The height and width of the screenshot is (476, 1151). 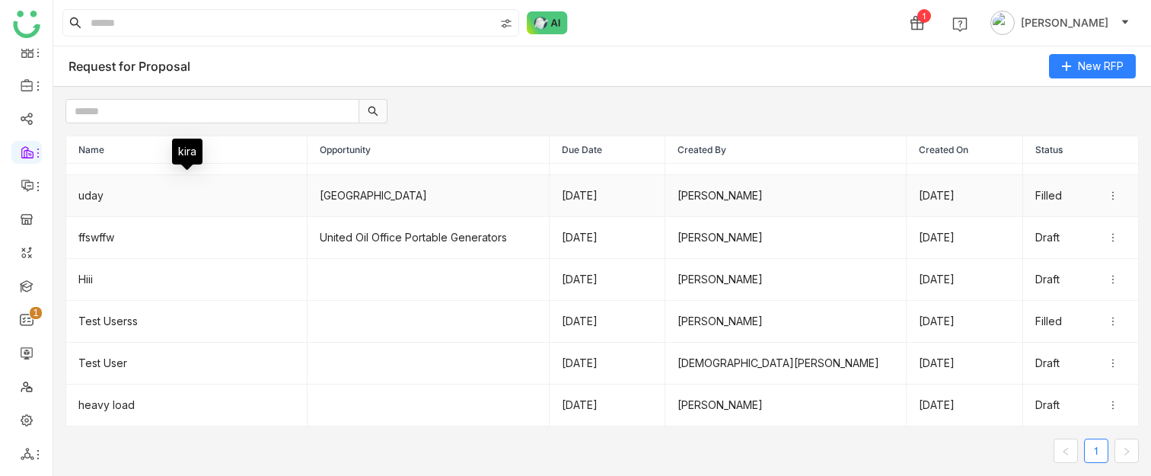 I want to click on li: Next Page, so click(x=1127, y=451).